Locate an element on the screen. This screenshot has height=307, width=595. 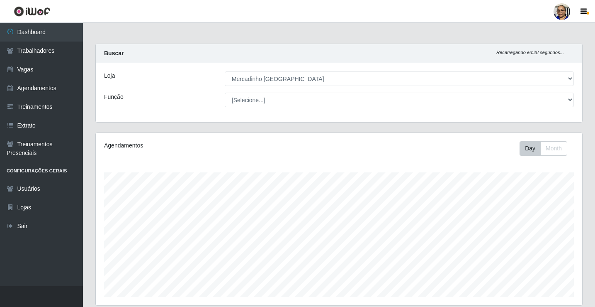
img: CoreUI Logo is located at coordinates (32, 11).